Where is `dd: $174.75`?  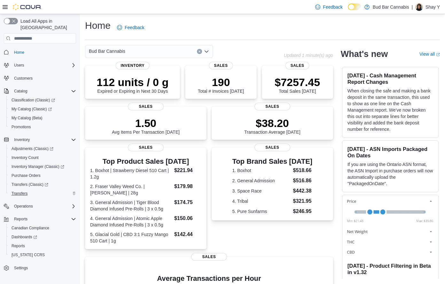 dd: $174.75 is located at coordinates (188, 202).